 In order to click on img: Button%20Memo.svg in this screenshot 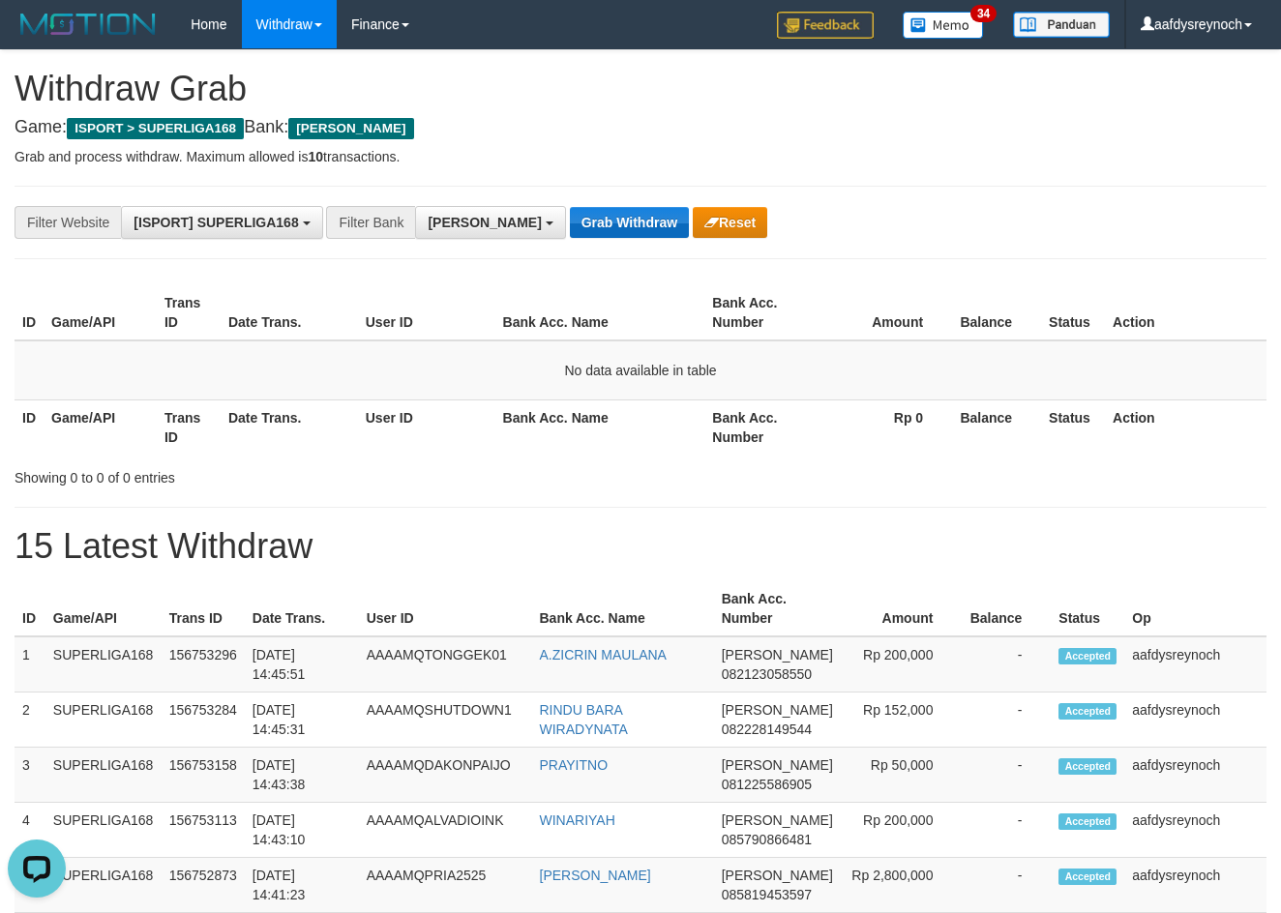, I will do `click(943, 25)`.